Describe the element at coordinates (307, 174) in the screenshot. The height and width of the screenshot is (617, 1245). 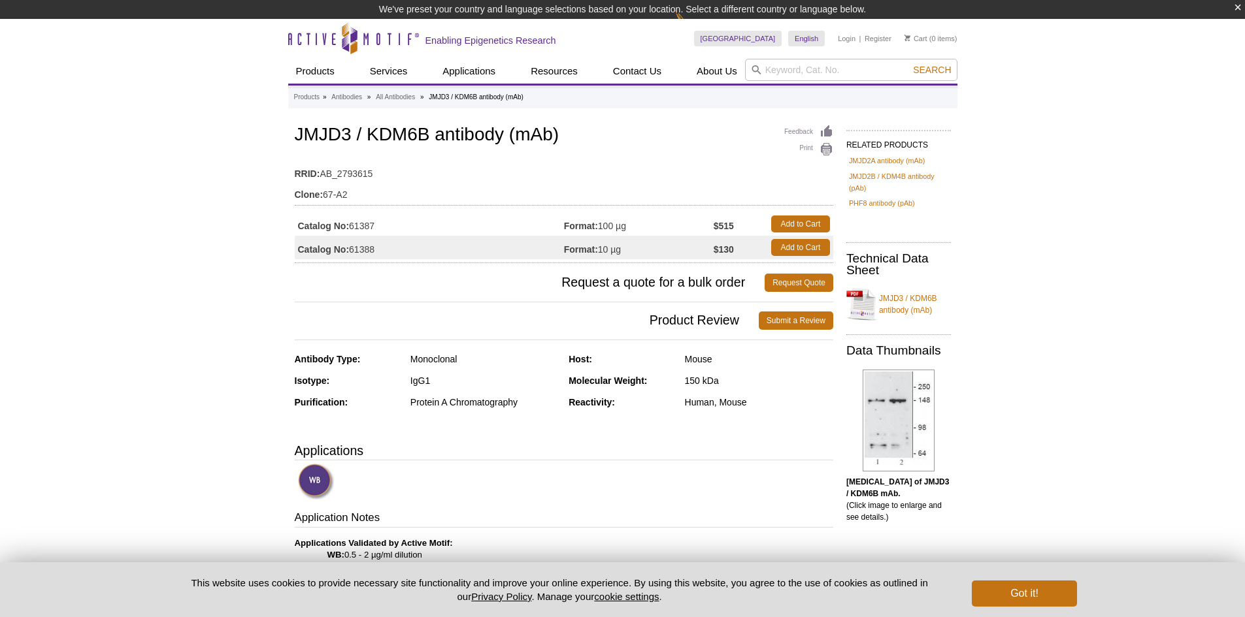
I see `strong: RRID:` at that location.